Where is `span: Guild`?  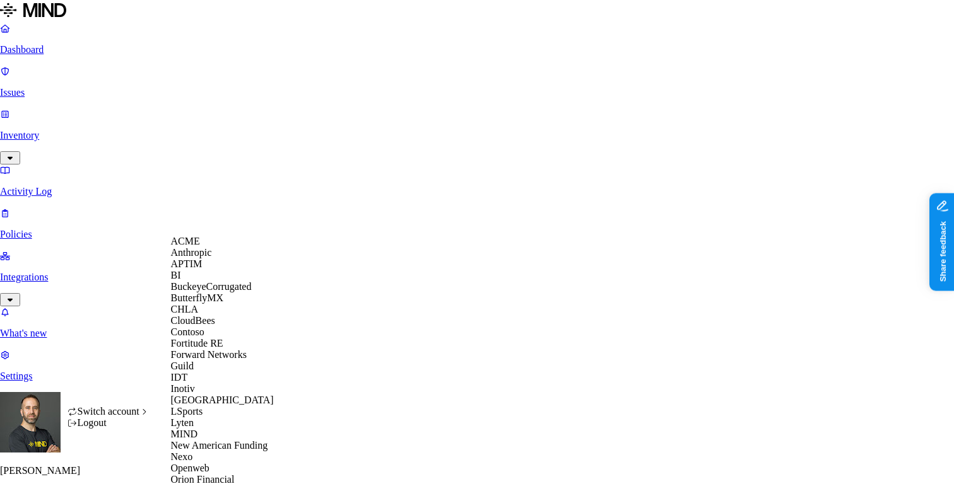 span: Guild is located at coordinates (182, 366).